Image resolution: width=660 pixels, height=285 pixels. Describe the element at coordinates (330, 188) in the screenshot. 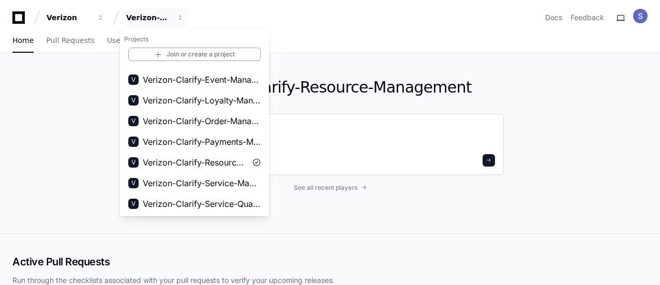

I see `a: See all recent players` at that location.